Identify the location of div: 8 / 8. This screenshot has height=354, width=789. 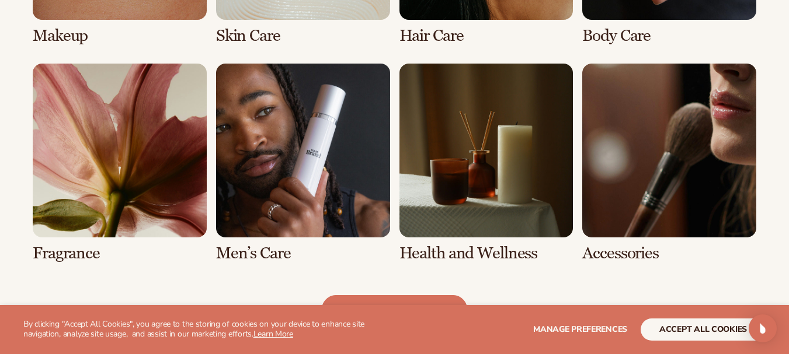
(669, 163).